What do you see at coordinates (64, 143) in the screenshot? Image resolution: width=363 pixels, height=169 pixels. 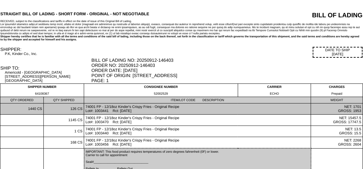 I see `td: 168 CS` at bounding box center [64, 143].